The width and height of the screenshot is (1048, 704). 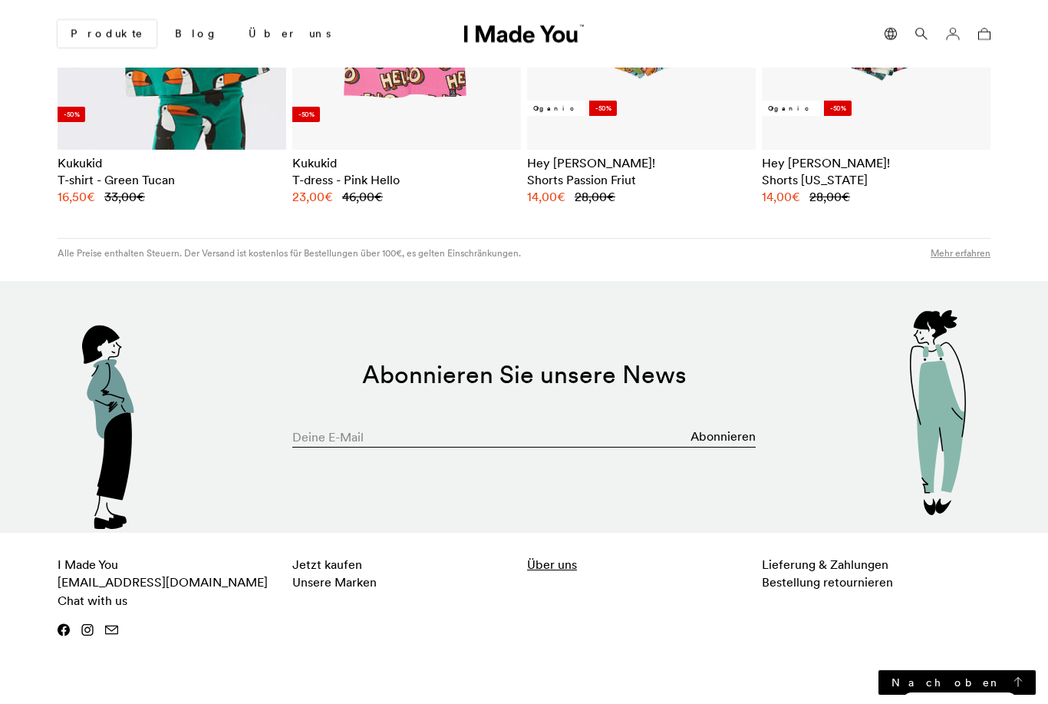 What do you see at coordinates (723, 436) in the screenshot?
I see `button: Abonnieren` at bounding box center [723, 436].